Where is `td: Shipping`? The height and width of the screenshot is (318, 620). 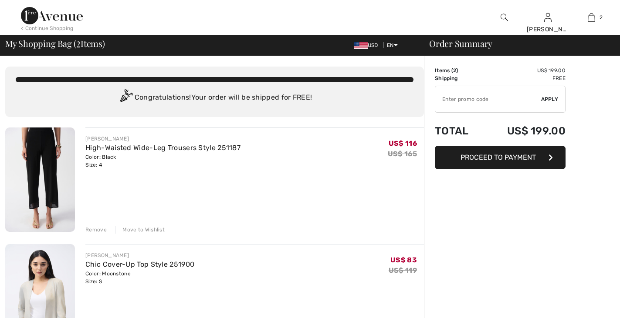
td: Shipping is located at coordinates (459, 78).